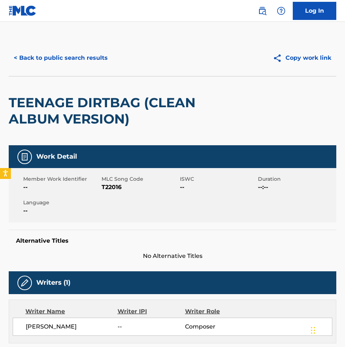 This screenshot has height=347, width=345. Describe the element at coordinates (327, 330) in the screenshot. I see `div: Chat Widget` at that location.